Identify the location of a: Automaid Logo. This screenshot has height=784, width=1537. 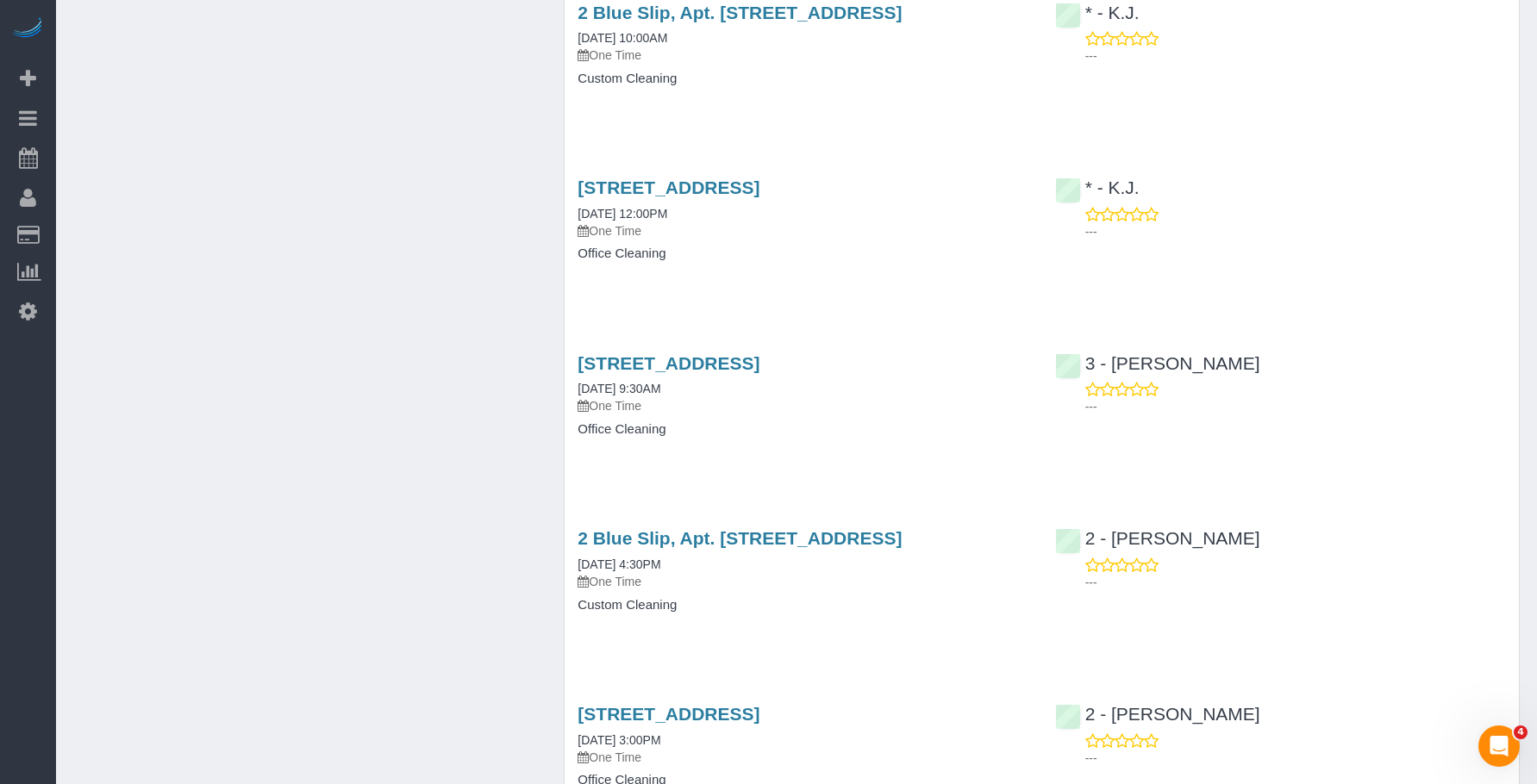
(28, 29).